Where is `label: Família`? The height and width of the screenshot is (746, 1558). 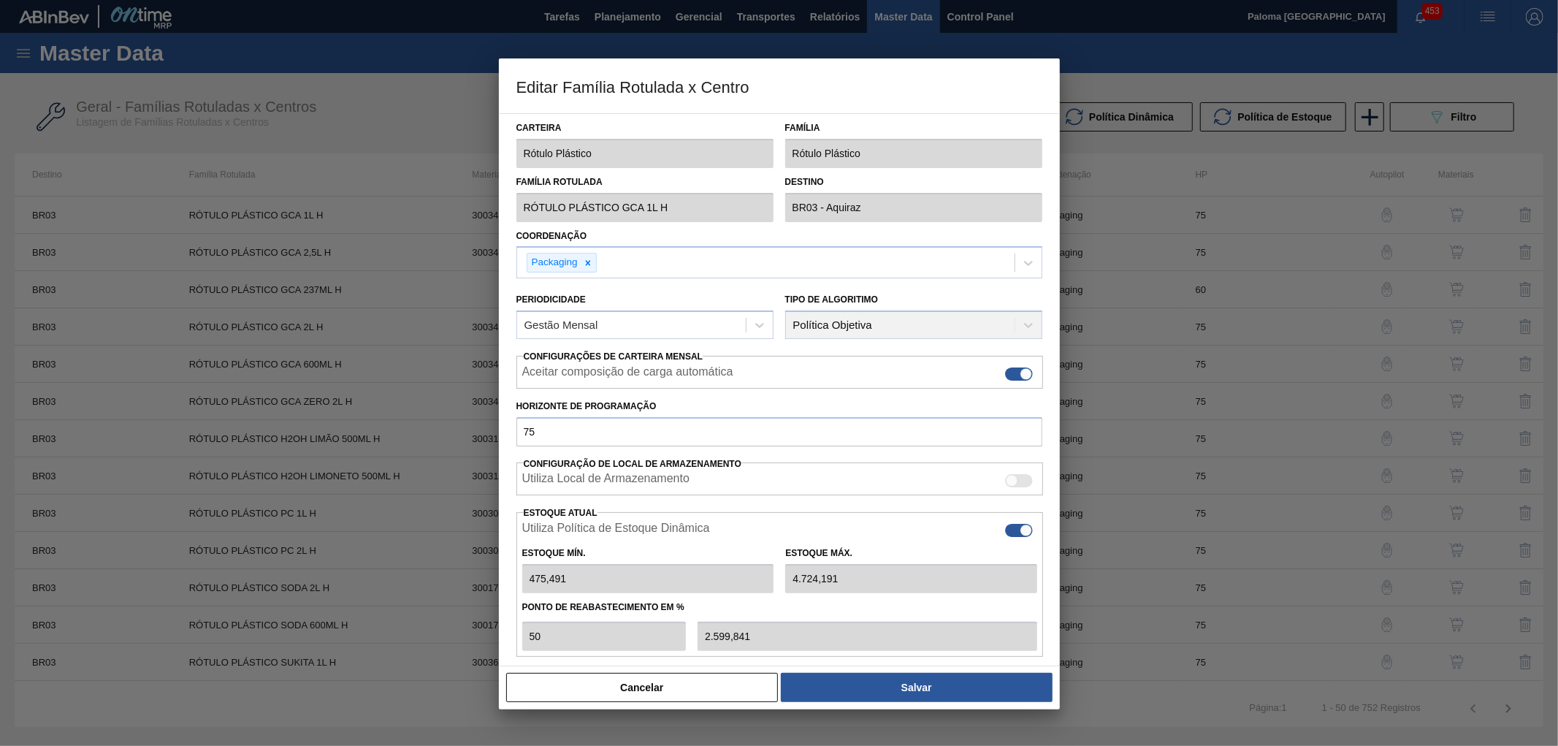
label: Família is located at coordinates (914, 128).